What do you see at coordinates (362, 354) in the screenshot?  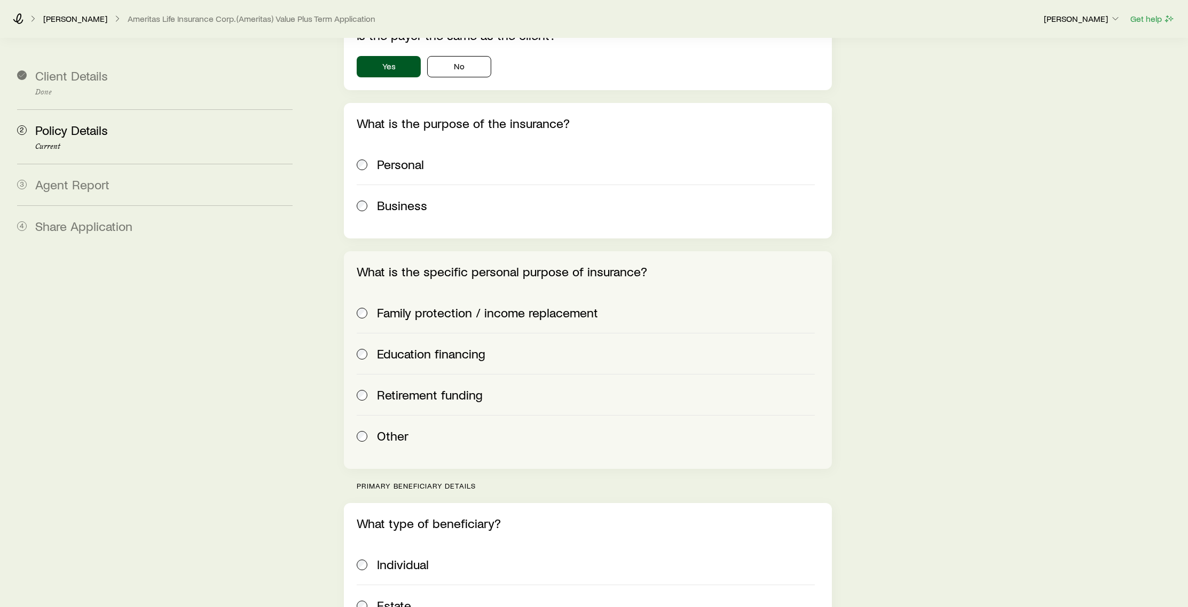 I see `input: Education financing` at bounding box center [362, 354].